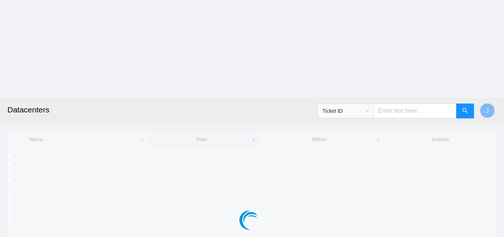  I want to click on span: Ticket ID, so click(346, 111).